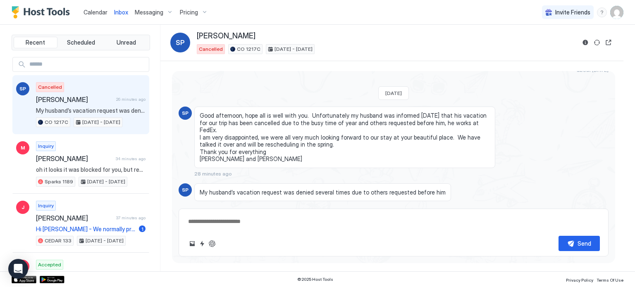  What do you see at coordinates (43, 12) in the screenshot?
I see `a: Host Tools Logo` at bounding box center [43, 12].